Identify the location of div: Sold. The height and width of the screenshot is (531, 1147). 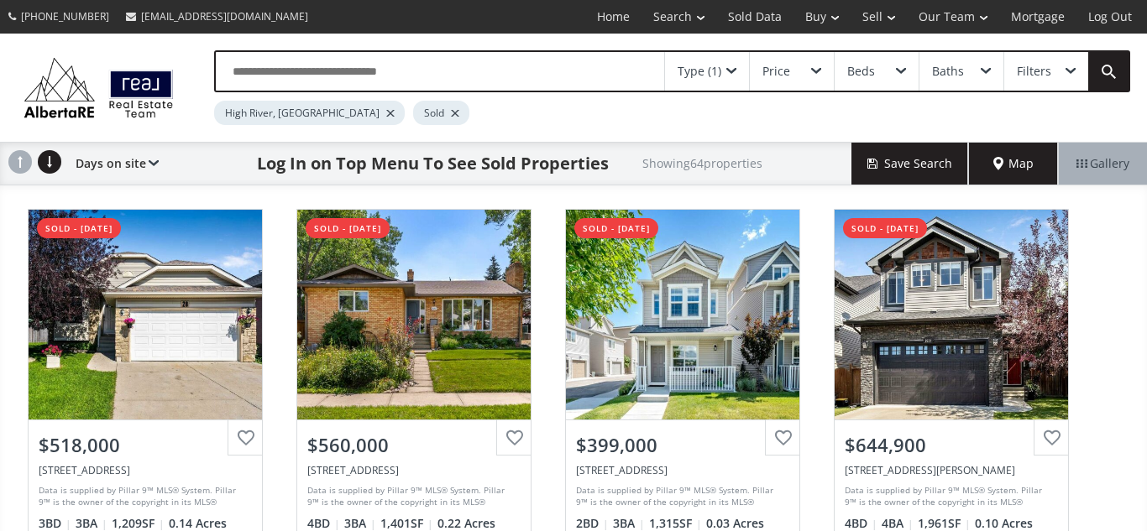
(441, 112).